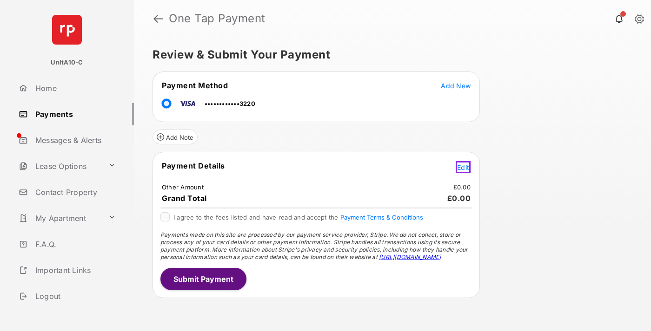 Image resolution: width=651 pixels, height=331 pixels. Describe the element at coordinates (66, 63) in the screenshot. I see `p: UnitA10-C` at that location.